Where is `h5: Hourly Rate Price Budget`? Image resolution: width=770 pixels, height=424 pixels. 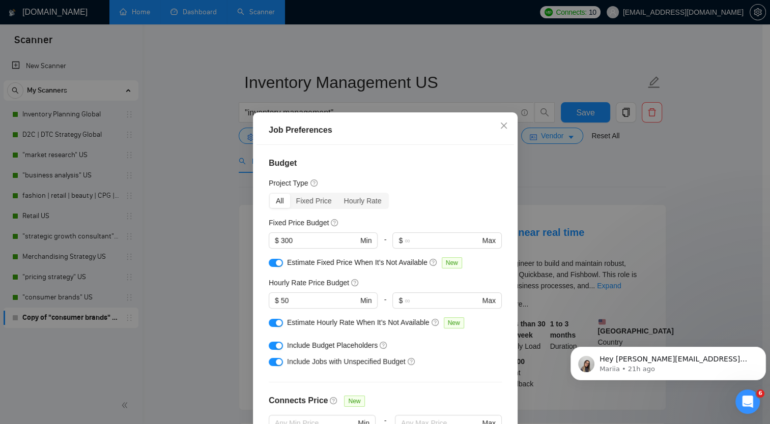 h5: Hourly Rate Price Budget is located at coordinates (309, 283).